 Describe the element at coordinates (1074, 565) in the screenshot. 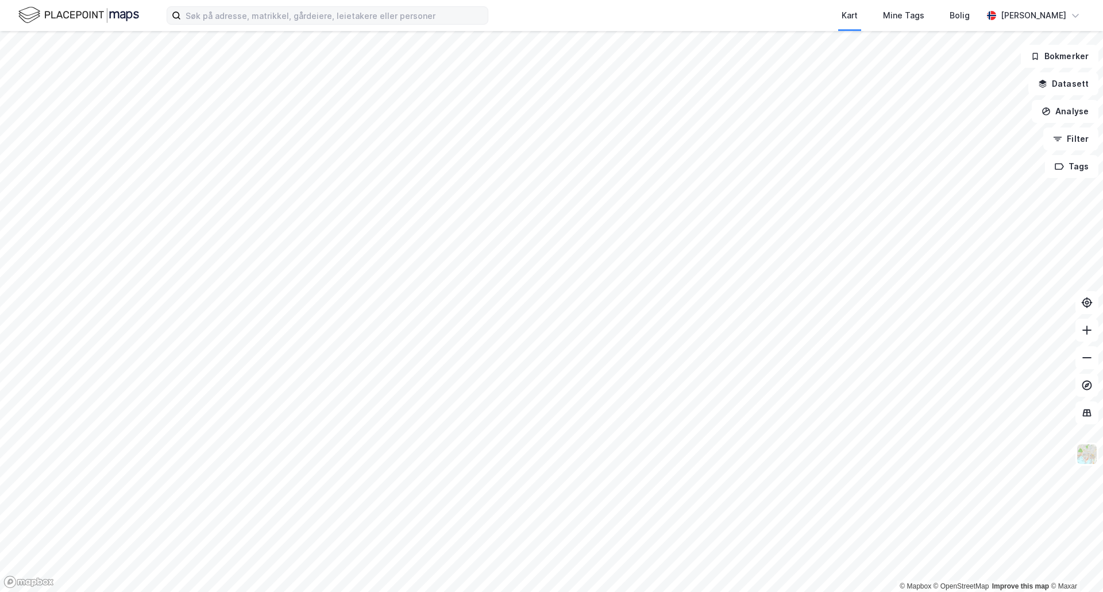

I see `div: Kontrollprogram for chat` at that location.